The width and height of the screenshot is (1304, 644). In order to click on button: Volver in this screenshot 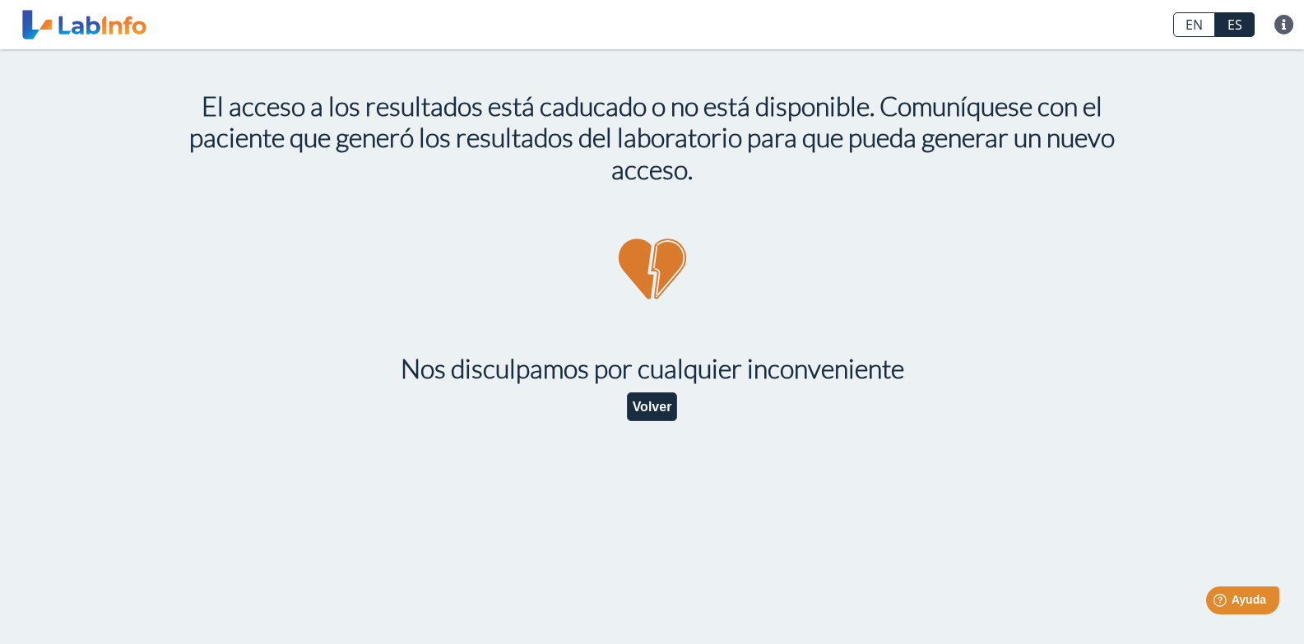, I will do `click(653, 407)`.